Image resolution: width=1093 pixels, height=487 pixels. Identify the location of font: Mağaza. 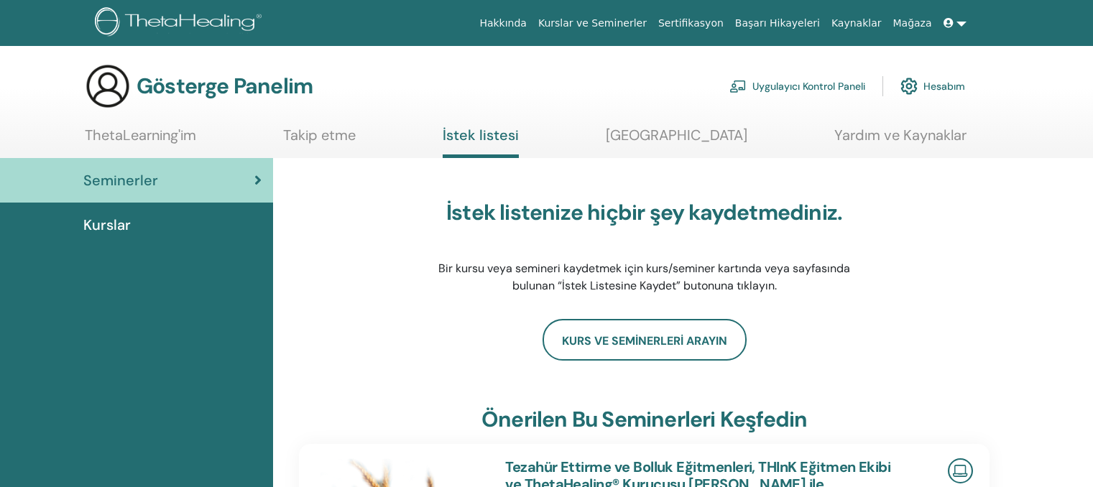
(912, 23).